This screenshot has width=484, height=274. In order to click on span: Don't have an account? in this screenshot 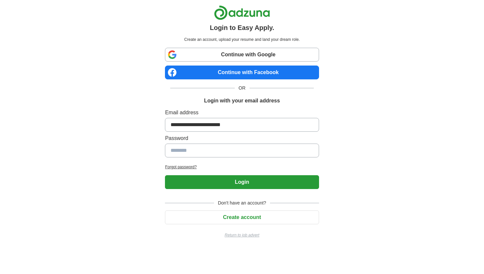, I will do `click(242, 203)`.